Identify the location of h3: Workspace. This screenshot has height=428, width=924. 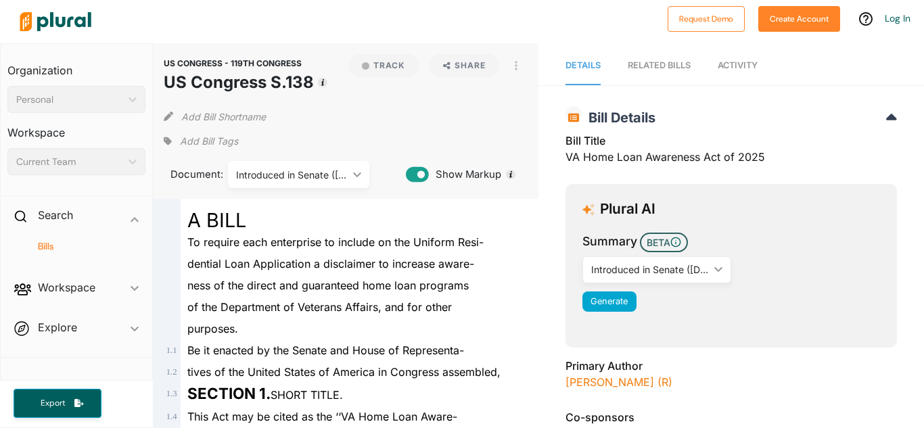
(76, 128).